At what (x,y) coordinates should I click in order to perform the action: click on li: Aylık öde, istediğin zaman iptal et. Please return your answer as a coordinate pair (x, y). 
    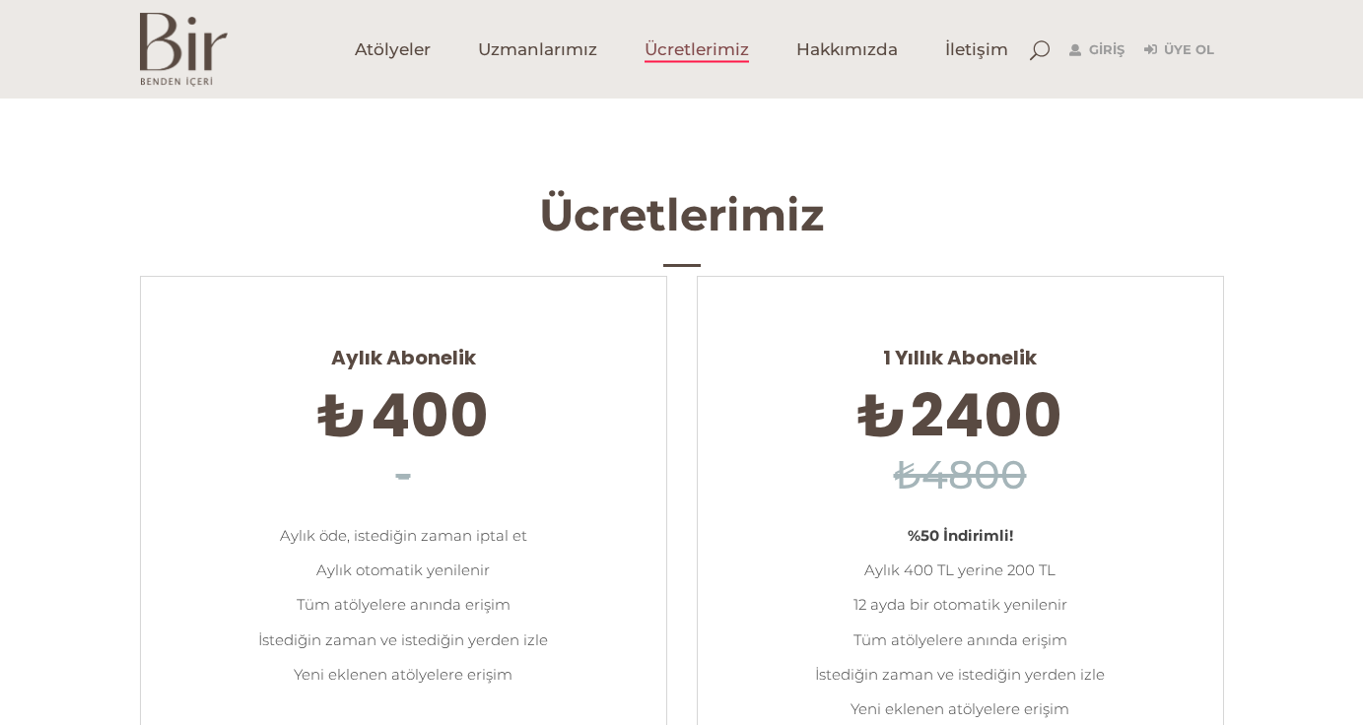
    Looking at the image, I should click on (403, 535).